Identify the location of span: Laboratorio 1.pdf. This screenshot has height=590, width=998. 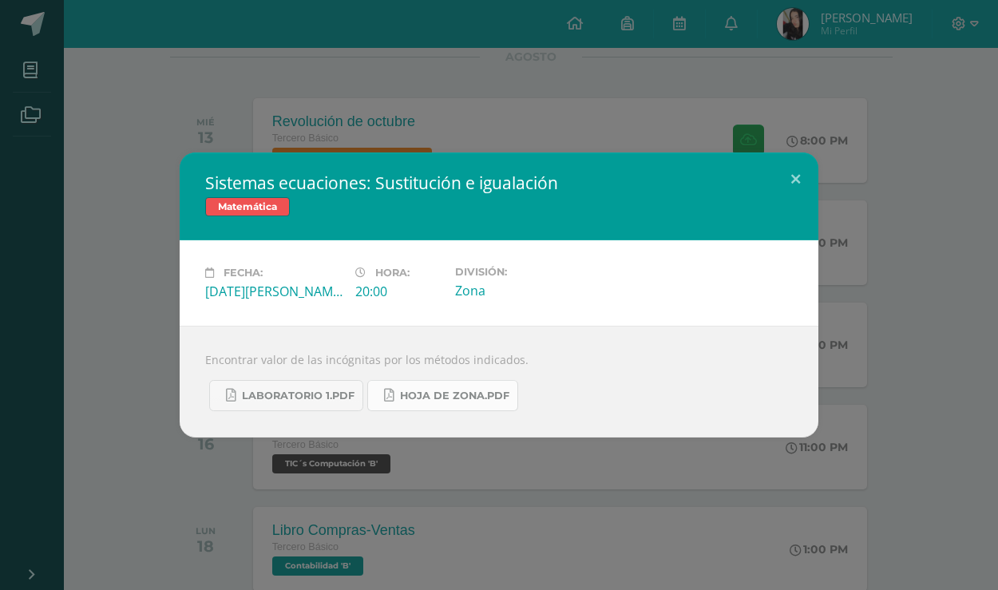
(298, 396).